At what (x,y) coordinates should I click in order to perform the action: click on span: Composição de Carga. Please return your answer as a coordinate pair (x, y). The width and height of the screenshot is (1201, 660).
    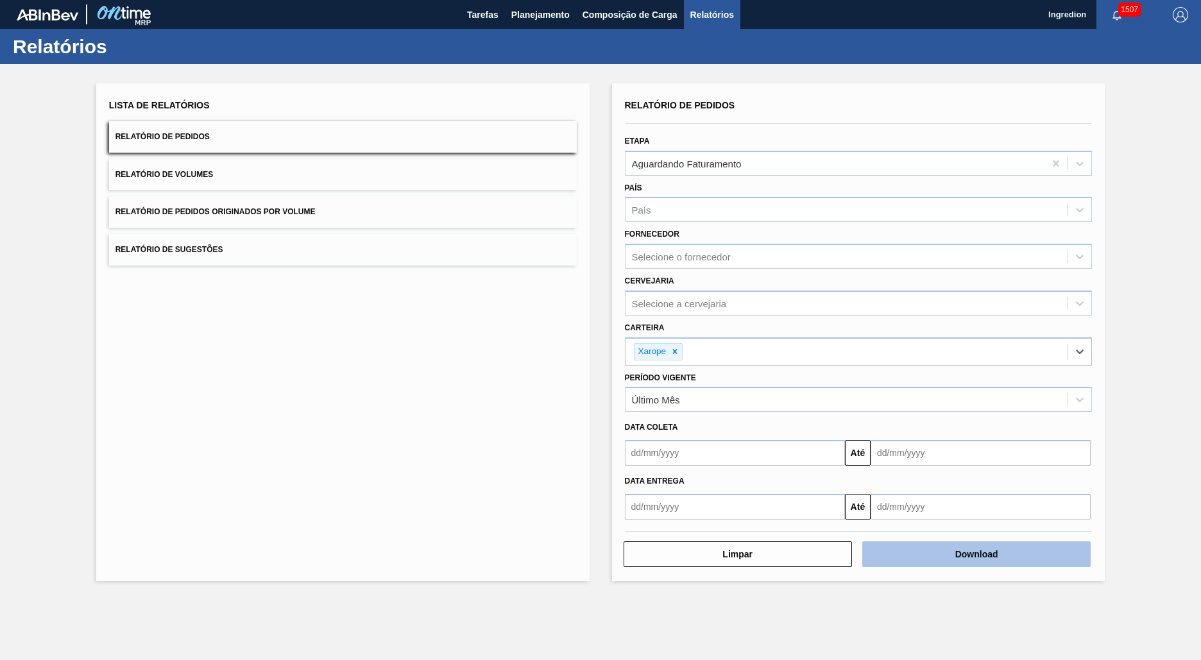
    Looking at the image, I should click on (630, 15).